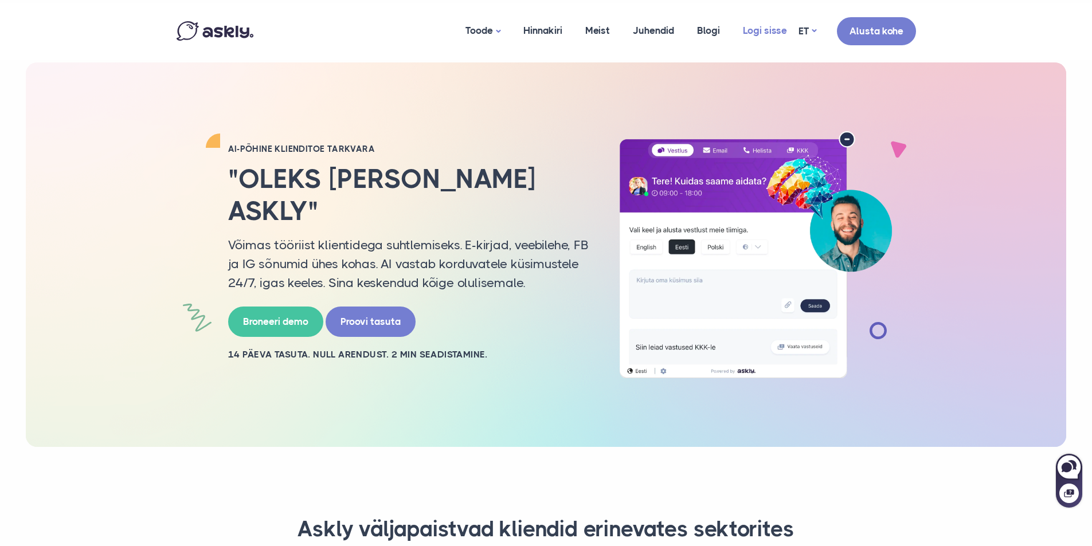 Image resolution: width=1092 pixels, height=546 pixels. What do you see at coordinates (409, 264) in the screenshot?
I see `p: Võimas tööriist klientidega suhtlemiseks. E-kirjad, veebilehe, FB ja IG sõnumid ühes kohas. AI va...` at bounding box center [409, 264].